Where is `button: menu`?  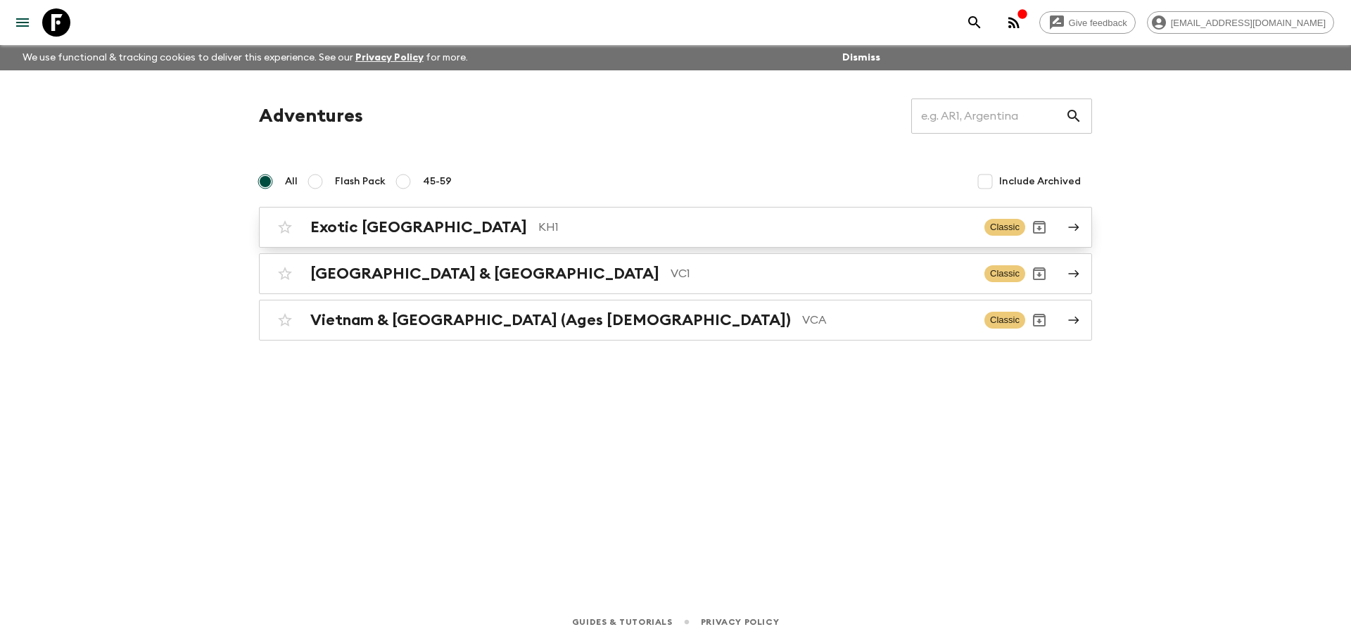 button: menu is located at coordinates (23, 23).